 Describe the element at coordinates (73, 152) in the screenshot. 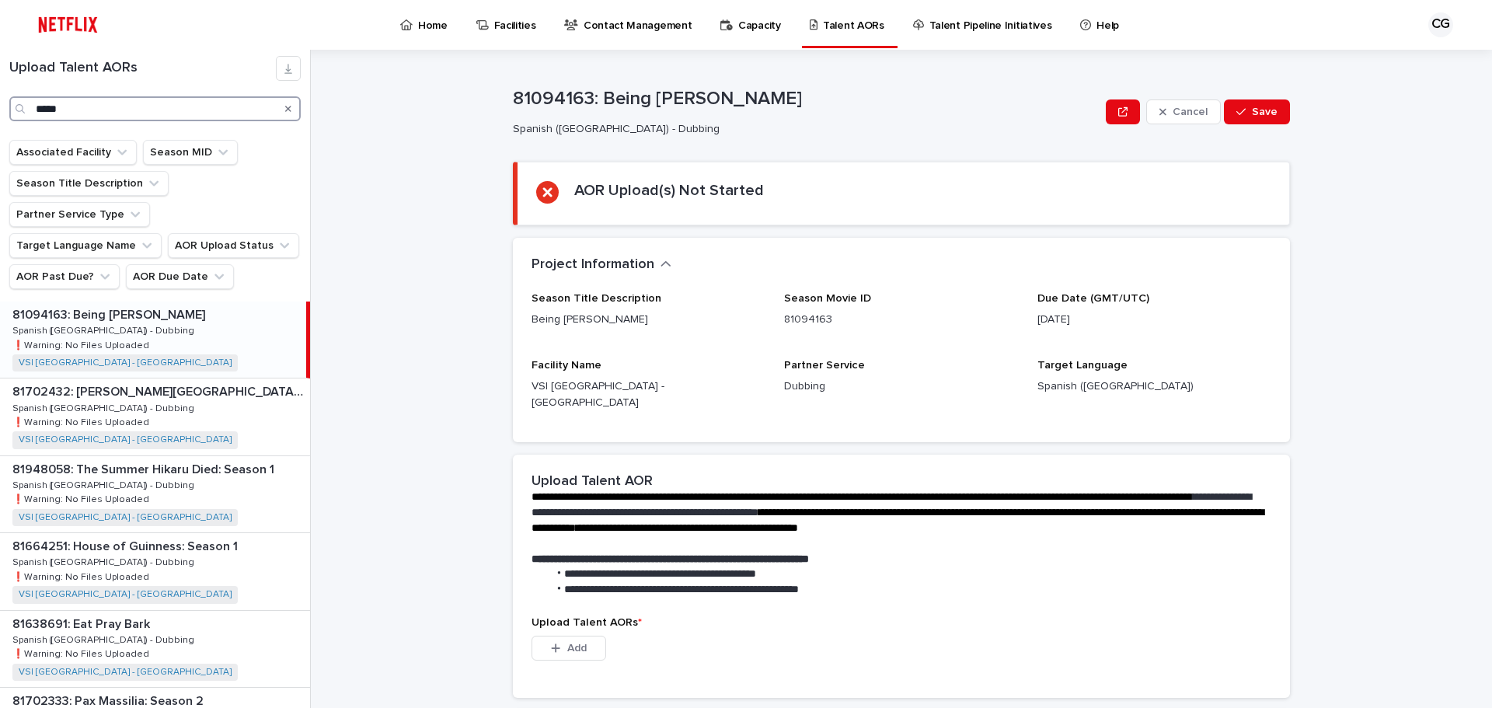

I see `button: Associated Facility` at that location.